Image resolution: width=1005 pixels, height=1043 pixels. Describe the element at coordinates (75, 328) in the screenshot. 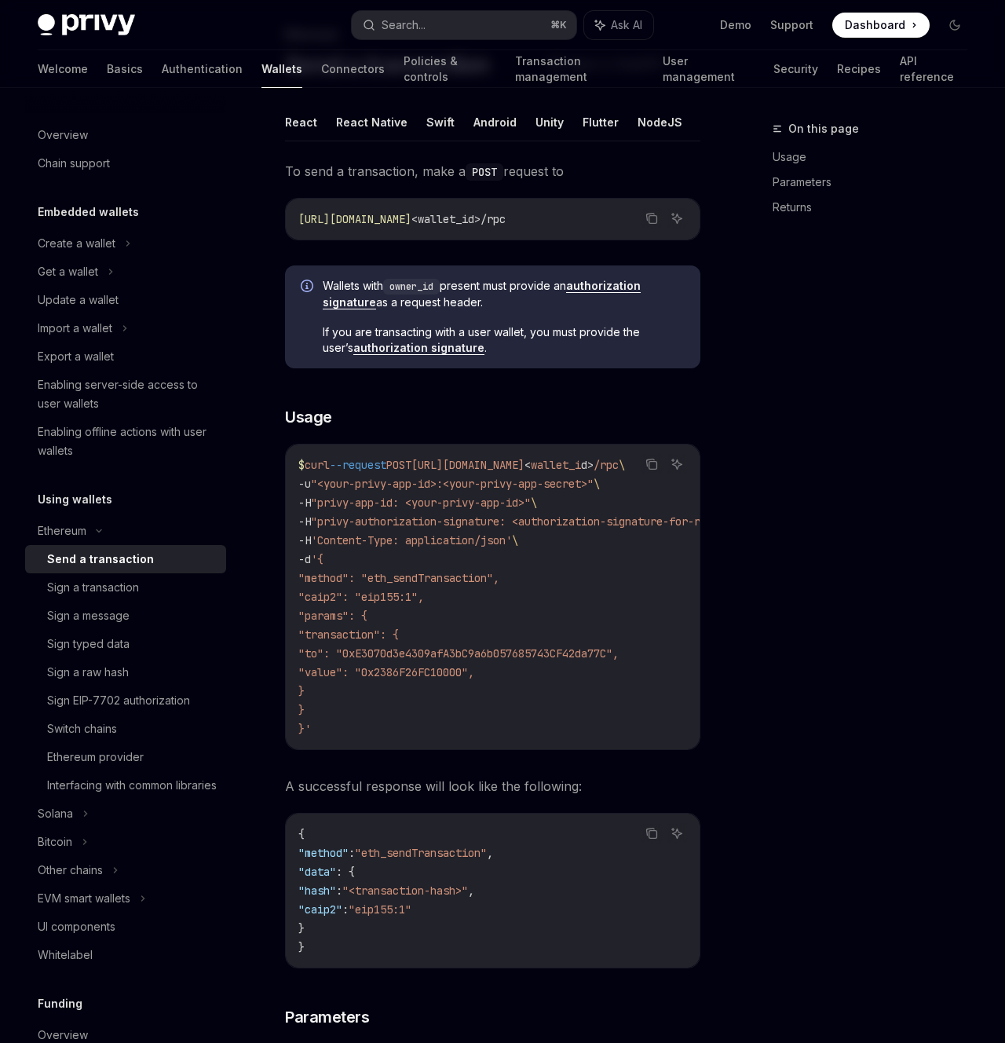

I see `div: Import a wallet` at that location.